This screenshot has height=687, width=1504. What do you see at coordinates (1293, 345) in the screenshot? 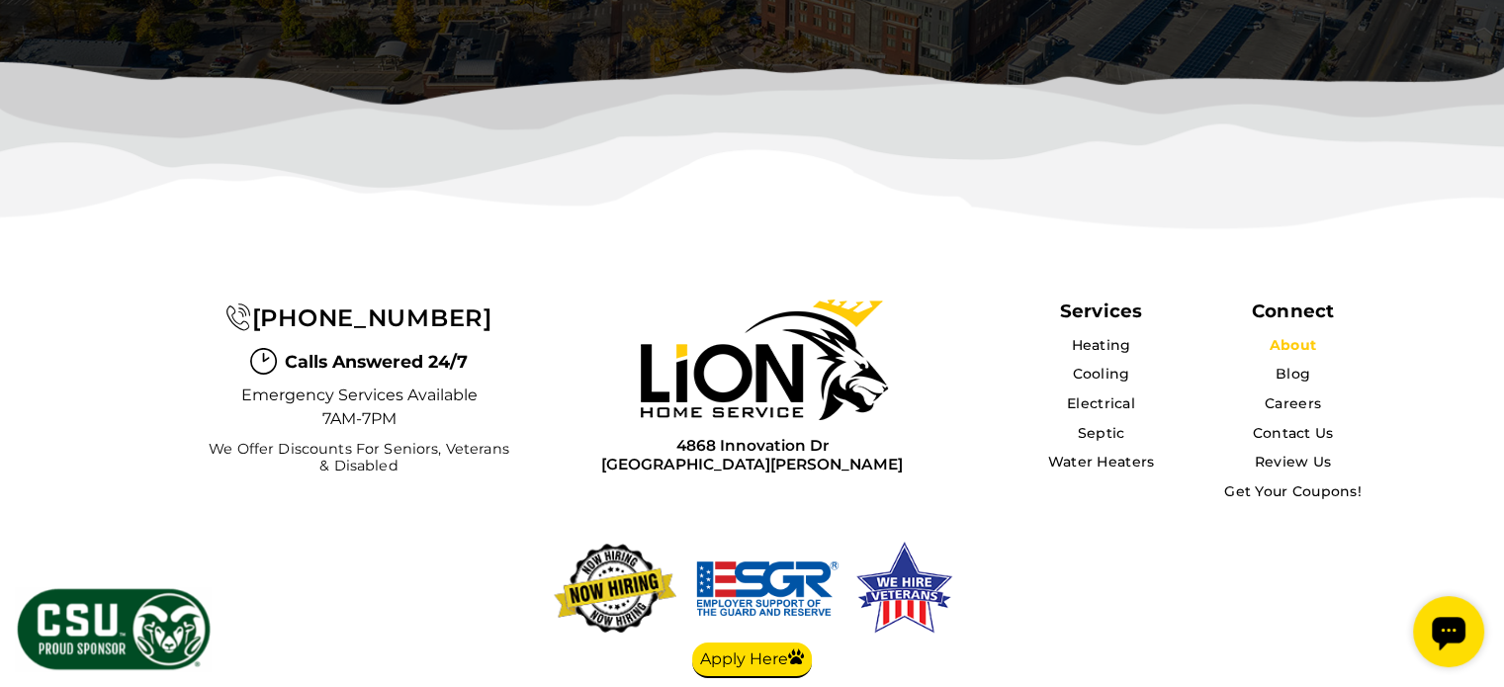
I see `a: About` at bounding box center [1293, 345].